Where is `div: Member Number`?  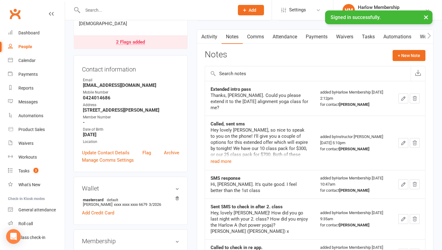
div: Member Number is located at coordinates (131, 117).